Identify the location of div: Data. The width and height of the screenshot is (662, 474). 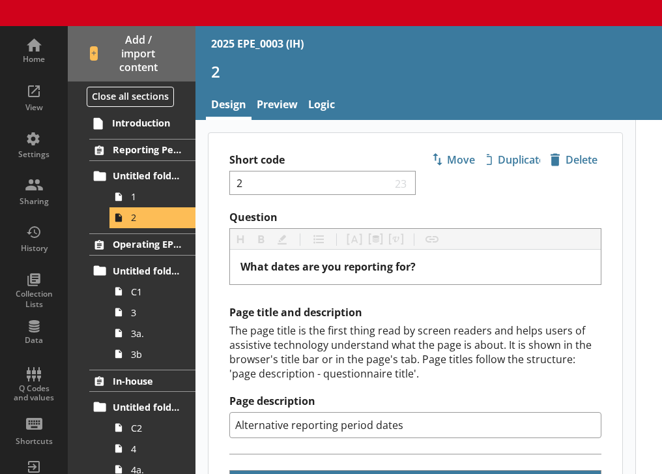
(34, 340).